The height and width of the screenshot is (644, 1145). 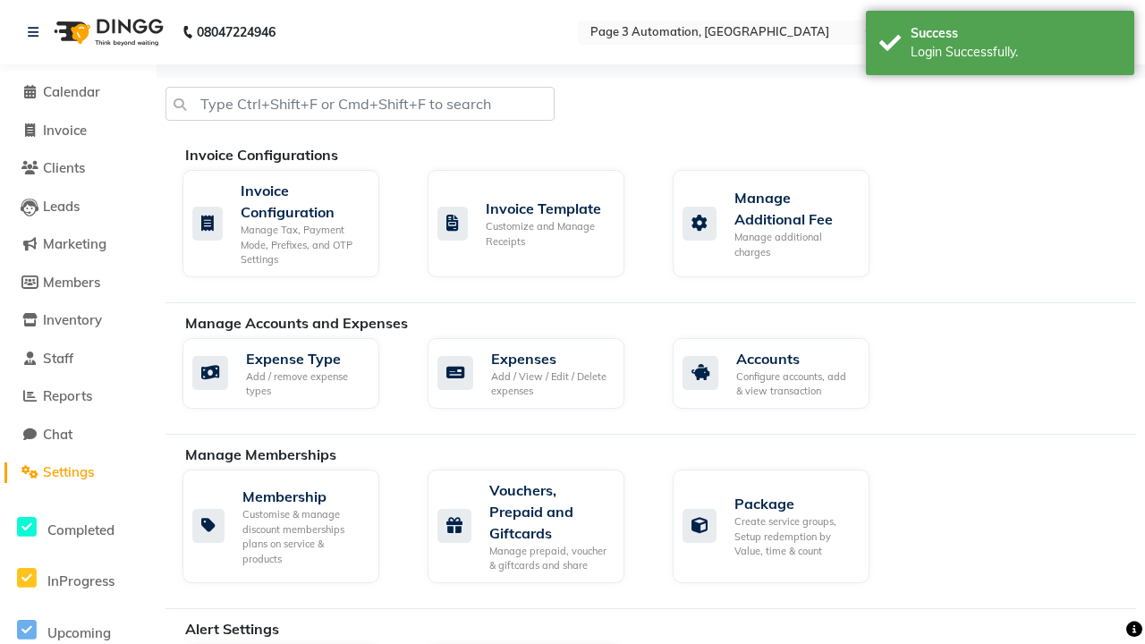 What do you see at coordinates (795, 359) in the screenshot?
I see `div: Accounts` at bounding box center [795, 359].